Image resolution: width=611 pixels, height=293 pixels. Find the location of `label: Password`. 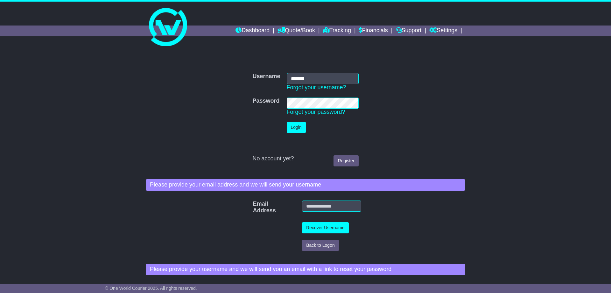

label: Password is located at coordinates (266, 101).